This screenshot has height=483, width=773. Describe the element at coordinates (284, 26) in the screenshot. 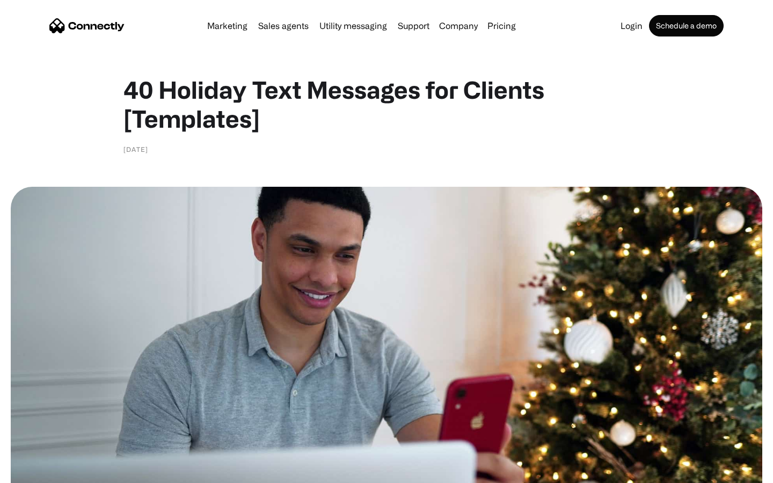

I see `a: Sales agents` at that location.